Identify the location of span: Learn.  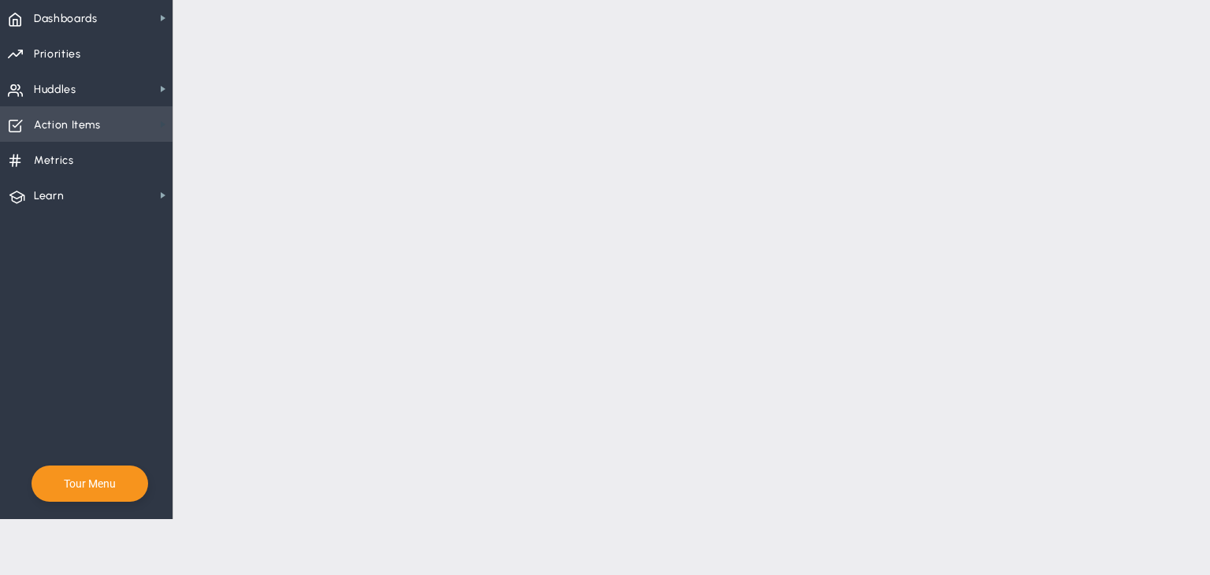
(49, 196).